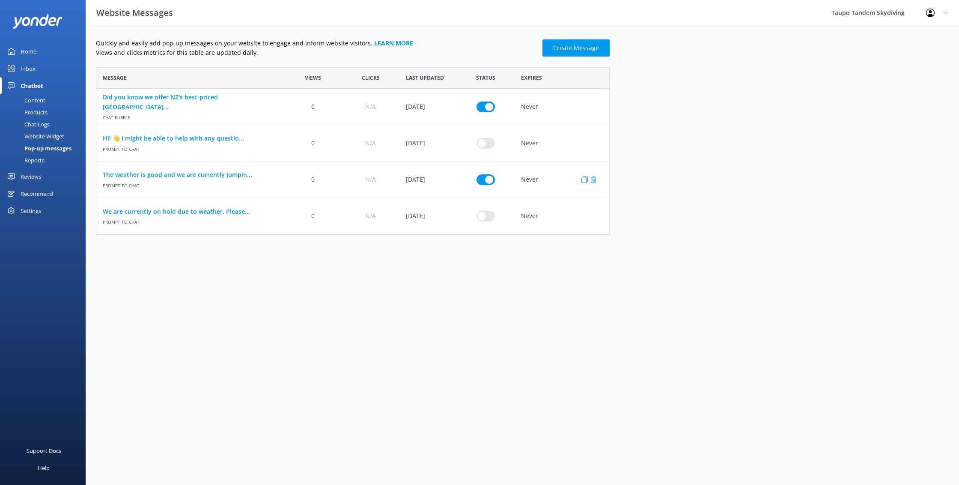 The image size is (959, 485). Describe the element at coordinates (134, 13) in the screenshot. I see `h3: Website Messages` at that location.